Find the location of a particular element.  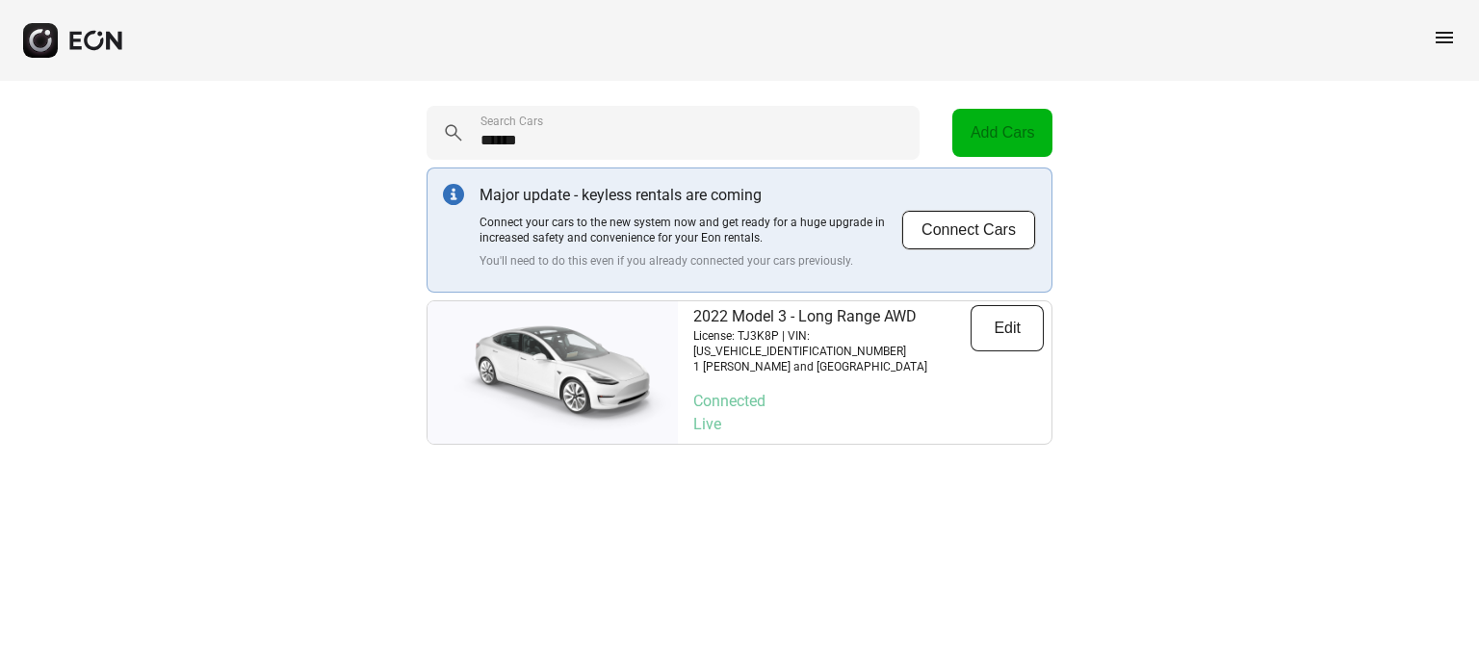

p: Connect your cars to the new system now and get ready for a huge upgrade in increased safety and ... is located at coordinates (691, 230).